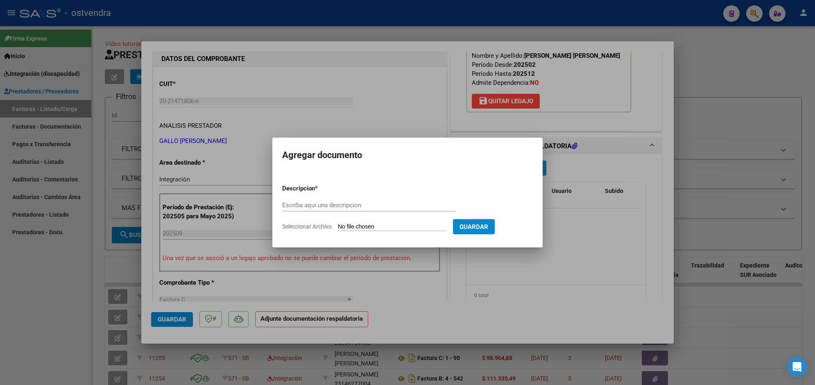 Image resolution: width=815 pixels, height=385 pixels. What do you see at coordinates (307, 226) in the screenshot?
I see `span: Seleccionar Archivo` at bounding box center [307, 226].